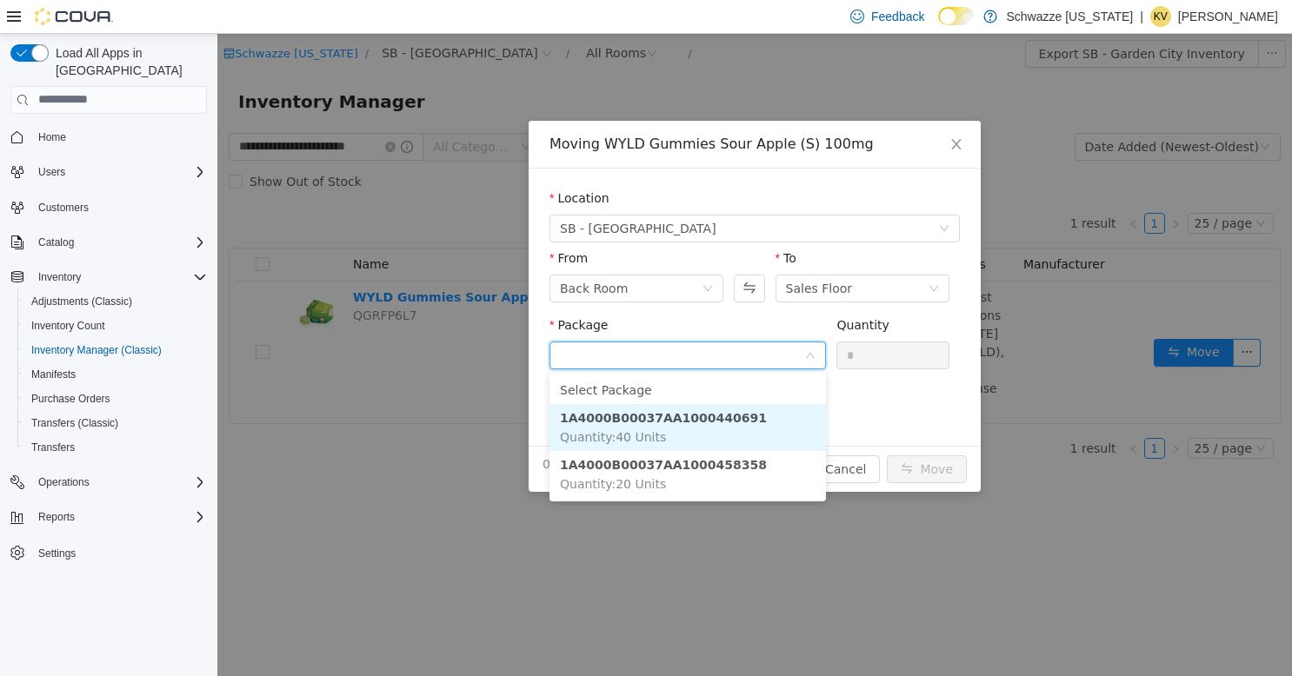  What do you see at coordinates (628, 436) in the screenshot?
I see `button: Cancel` at bounding box center [628, 436].